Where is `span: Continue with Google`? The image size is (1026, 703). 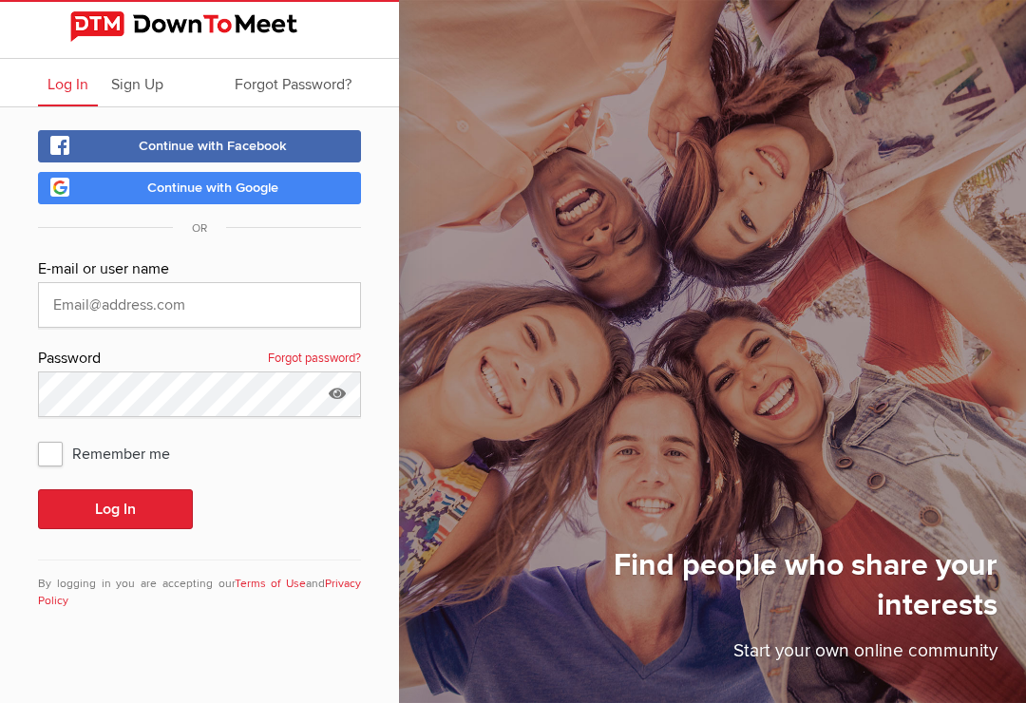
span: Continue with Google is located at coordinates (213, 187).